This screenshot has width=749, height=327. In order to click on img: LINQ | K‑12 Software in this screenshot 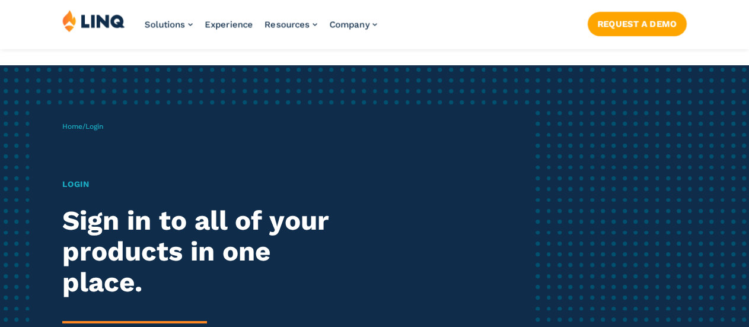, I will do `click(94, 21)`.